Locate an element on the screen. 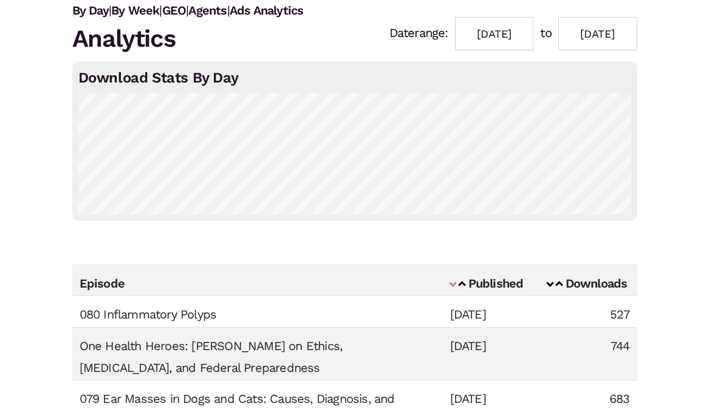  a: Ads Analytics is located at coordinates (267, 10).